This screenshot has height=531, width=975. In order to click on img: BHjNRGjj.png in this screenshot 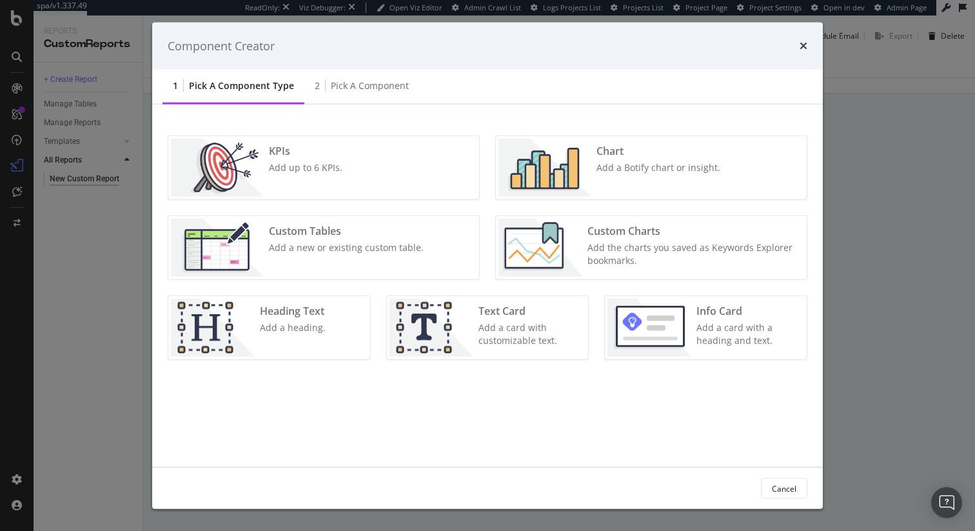, I will do `click(545, 168)`.